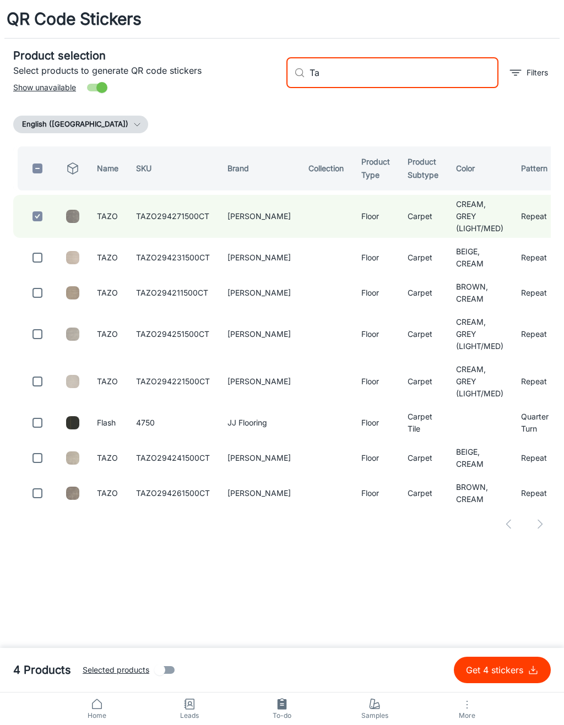  I want to click on h5: Product selection, so click(145, 56).